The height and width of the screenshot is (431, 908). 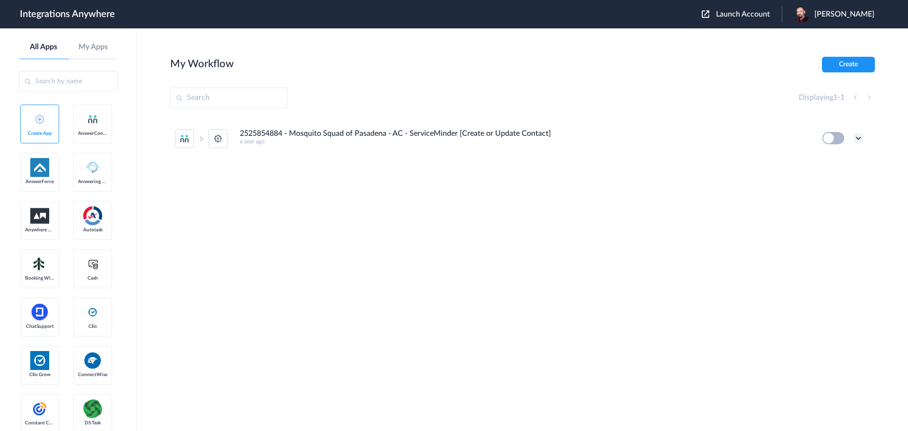 I want to click on span: DS Task, so click(x=93, y=423).